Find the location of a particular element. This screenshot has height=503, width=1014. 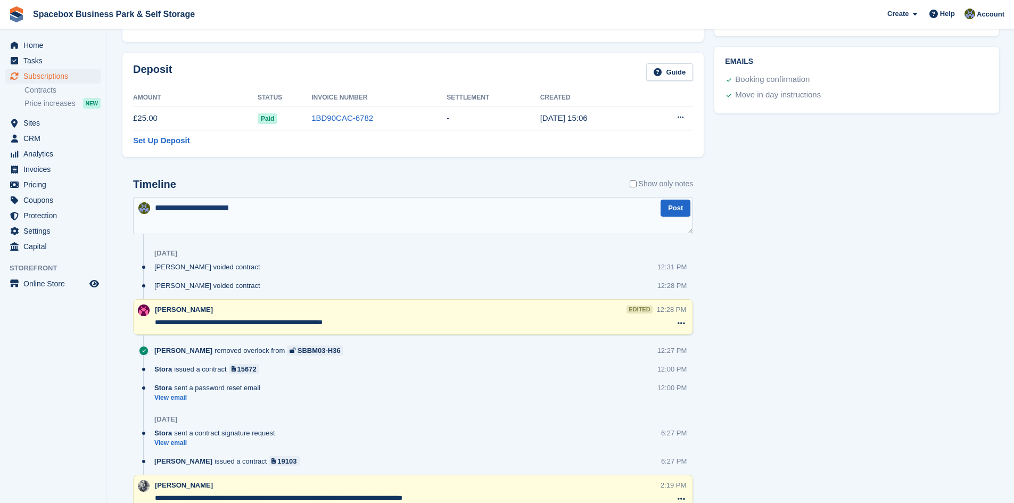

input: Show only notes is located at coordinates (633, 184).